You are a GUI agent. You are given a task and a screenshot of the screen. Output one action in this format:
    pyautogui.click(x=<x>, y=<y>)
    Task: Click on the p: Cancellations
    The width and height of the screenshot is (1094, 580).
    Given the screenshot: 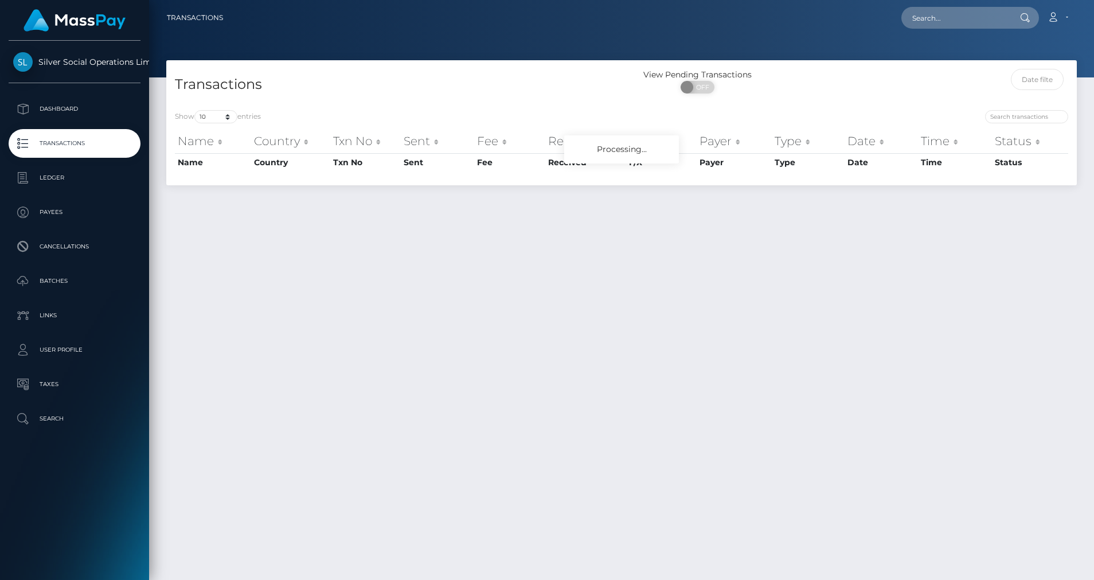 What is the action you would take?
    pyautogui.click(x=75, y=246)
    